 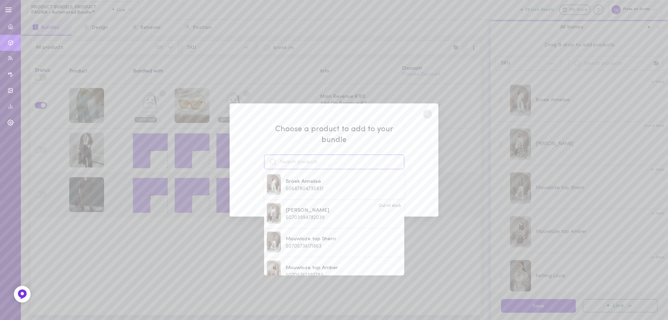 I want to click on span: 50687804735831, so click(x=304, y=189).